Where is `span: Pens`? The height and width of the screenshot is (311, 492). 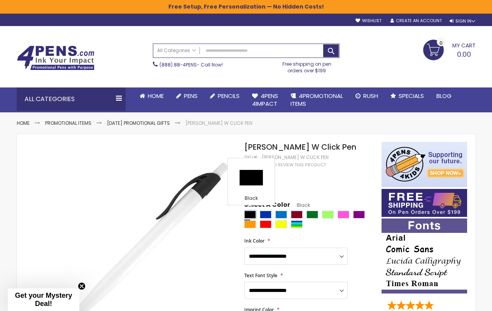 span: Pens is located at coordinates (191, 96).